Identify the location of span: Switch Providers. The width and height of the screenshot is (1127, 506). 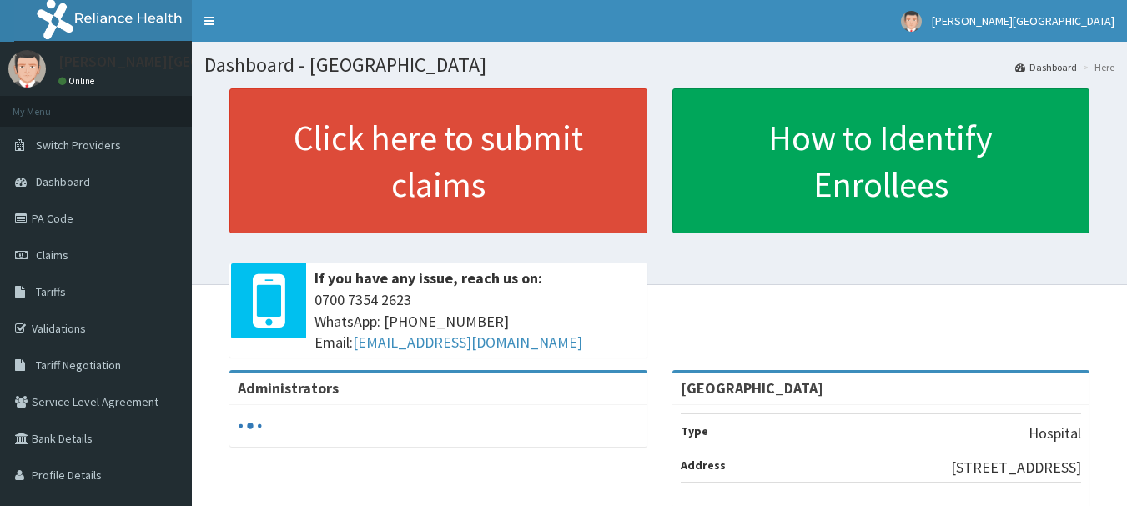
(78, 145).